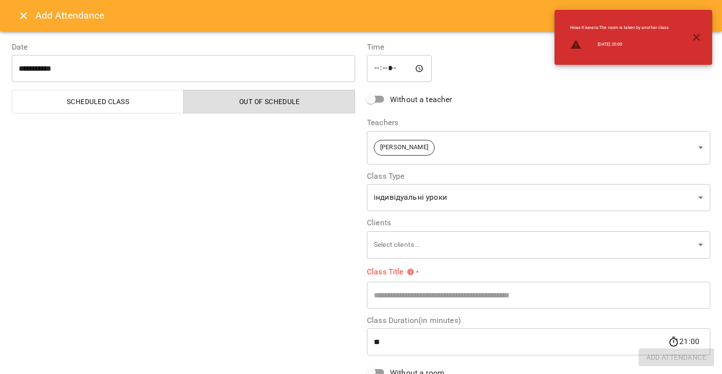  Describe the element at coordinates (390, 272) in the screenshot. I see `span: Class Title` at that location.